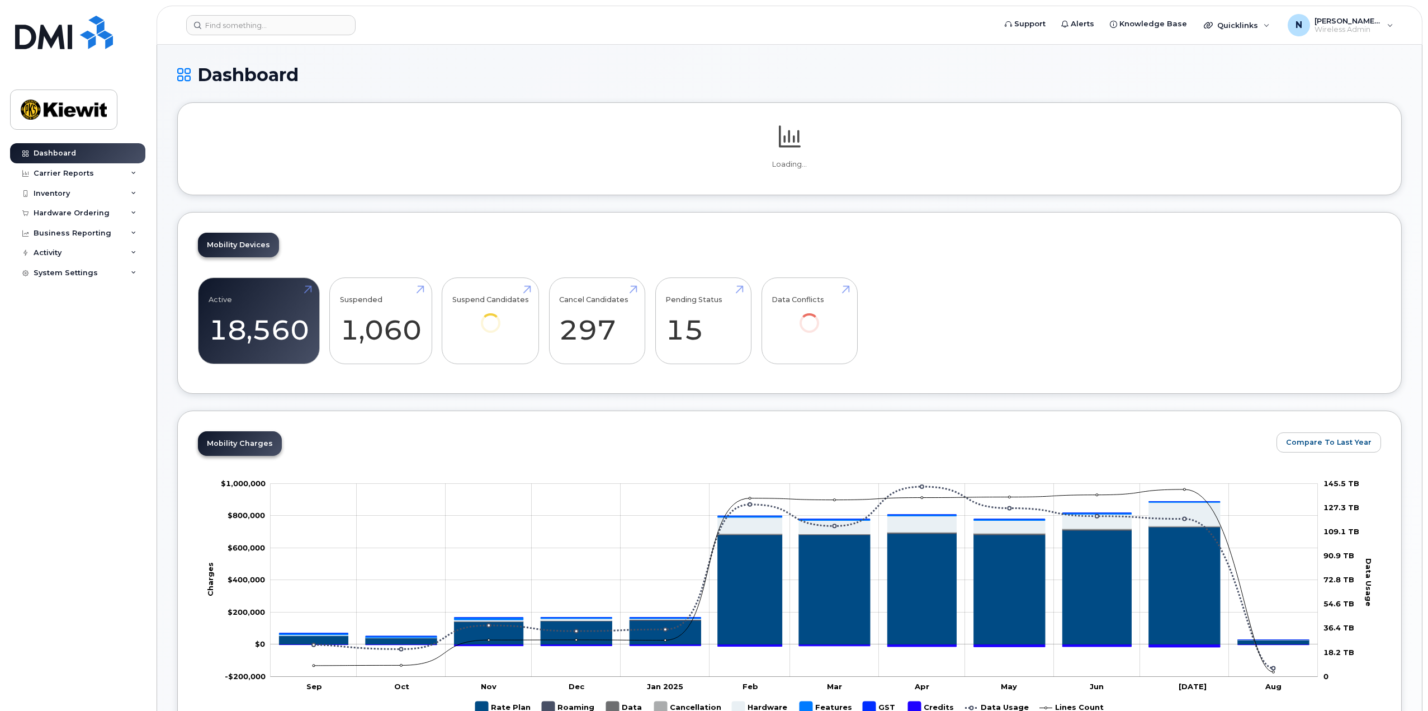 The height and width of the screenshot is (711, 1428). Describe the element at coordinates (1273, 686) in the screenshot. I see `tspan: Aug` at that location.